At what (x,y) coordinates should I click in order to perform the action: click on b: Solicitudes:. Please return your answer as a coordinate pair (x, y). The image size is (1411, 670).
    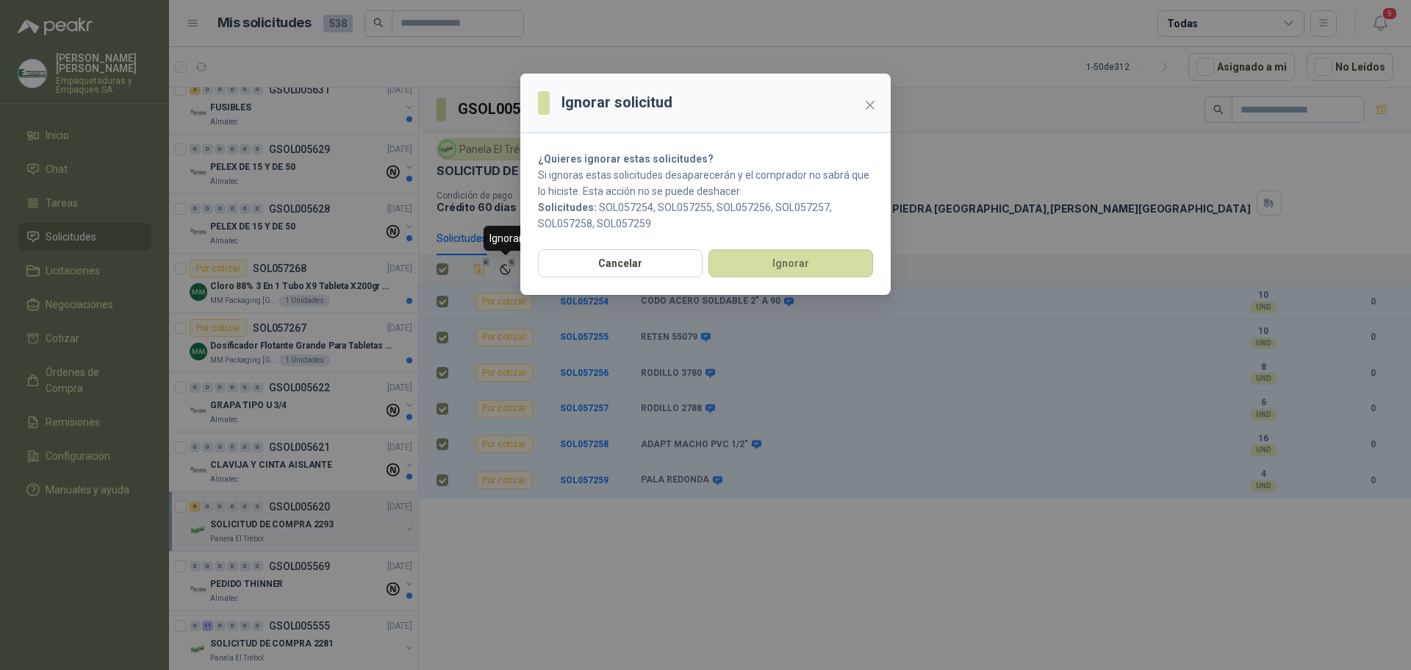
    Looking at the image, I should click on (567, 207).